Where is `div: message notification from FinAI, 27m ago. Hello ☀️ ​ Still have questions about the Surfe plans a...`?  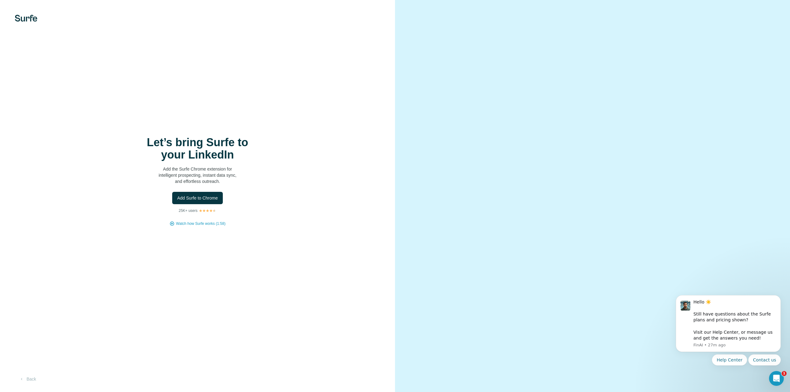 div: message notification from FinAI, 27m ago. Hello ☀️ ​ Still have questions about the Surfe plans a... is located at coordinates (62, 49).